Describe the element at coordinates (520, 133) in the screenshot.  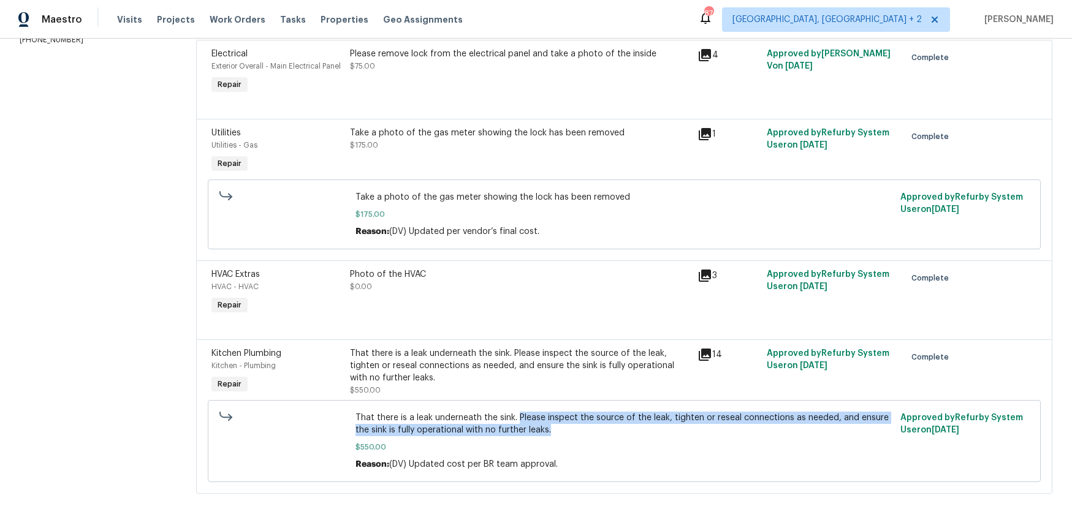
I see `div: Take a photo of the gas meter showing the lock has been removed` at that location.